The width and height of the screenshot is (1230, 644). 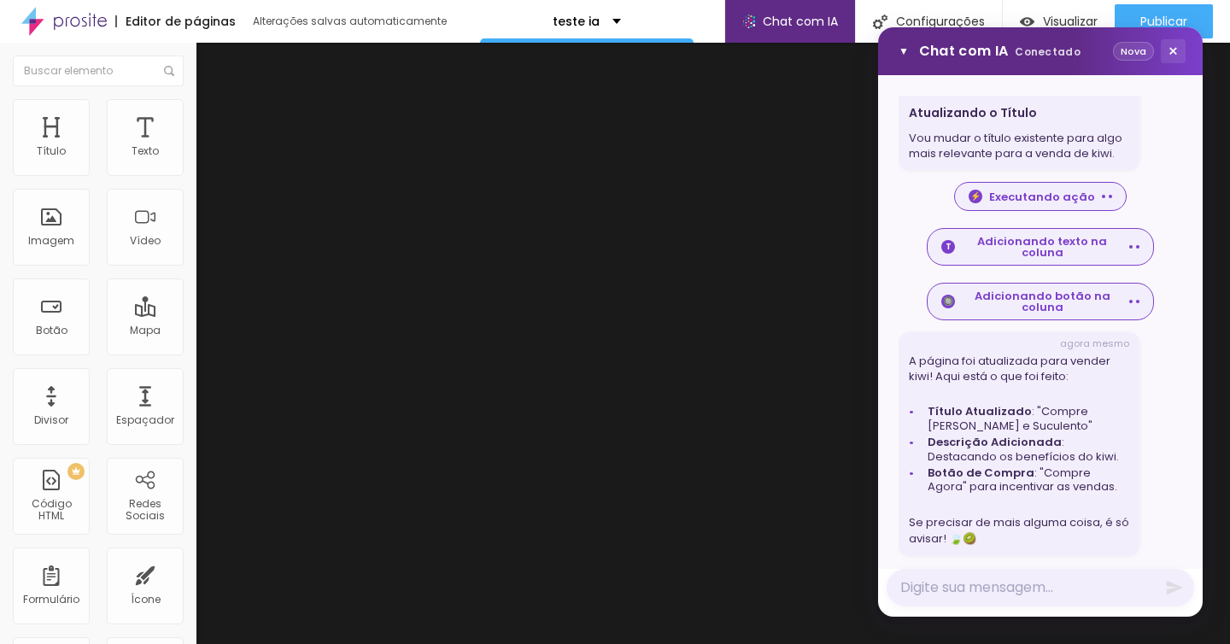 I want to click on button: Nova, so click(x=1133, y=51).